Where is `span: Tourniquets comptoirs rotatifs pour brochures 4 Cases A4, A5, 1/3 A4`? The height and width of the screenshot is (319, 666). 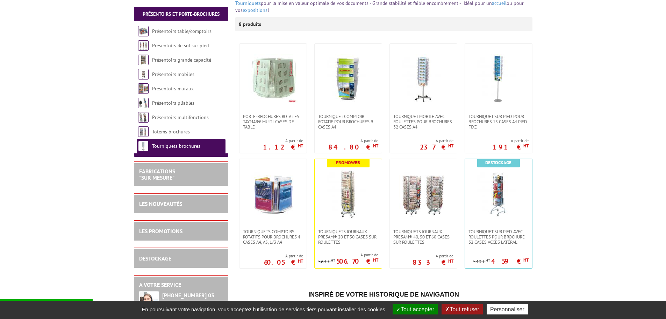 span: Tourniquets comptoirs rotatifs pour brochures 4 Cases A4, A5, 1/3 A4 is located at coordinates (273, 236).